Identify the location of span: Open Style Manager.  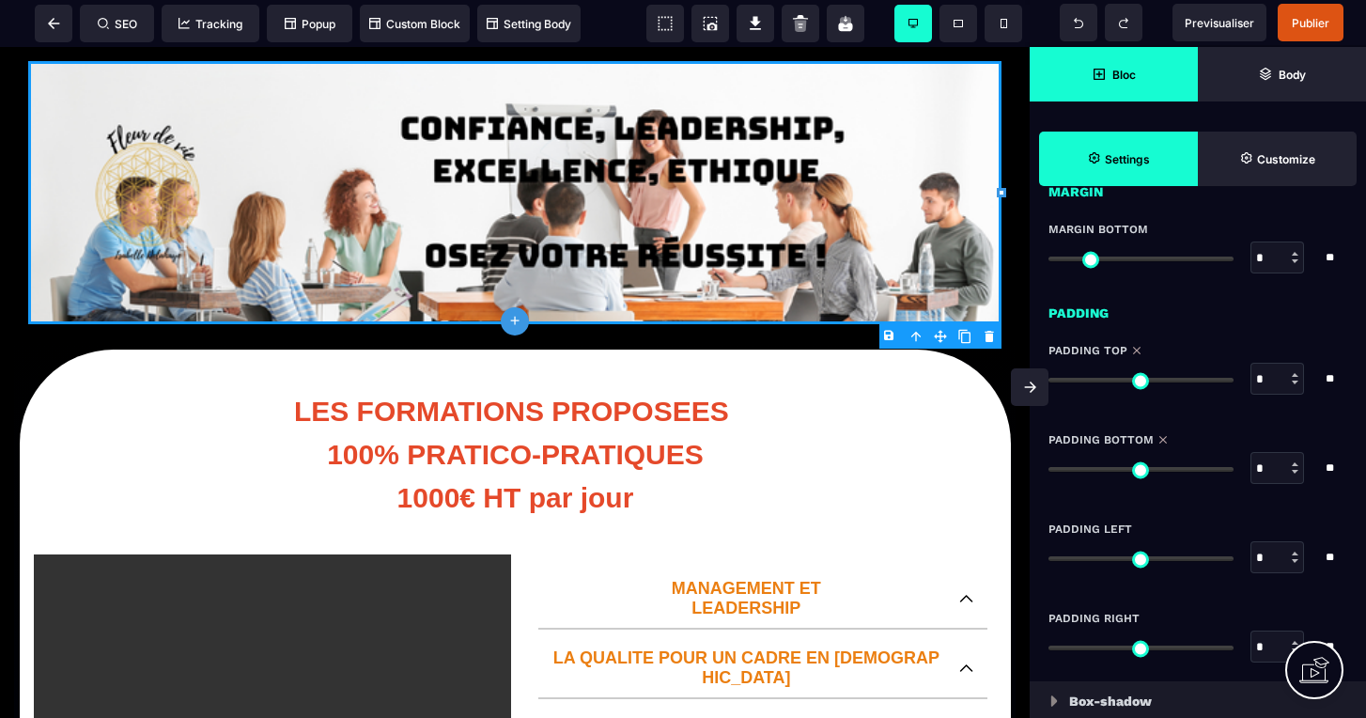
(1277, 159).